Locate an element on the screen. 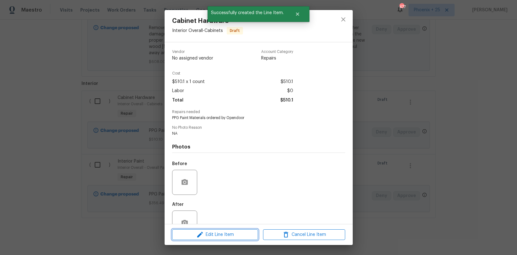  button: Cancel Line Item is located at coordinates (304, 235).